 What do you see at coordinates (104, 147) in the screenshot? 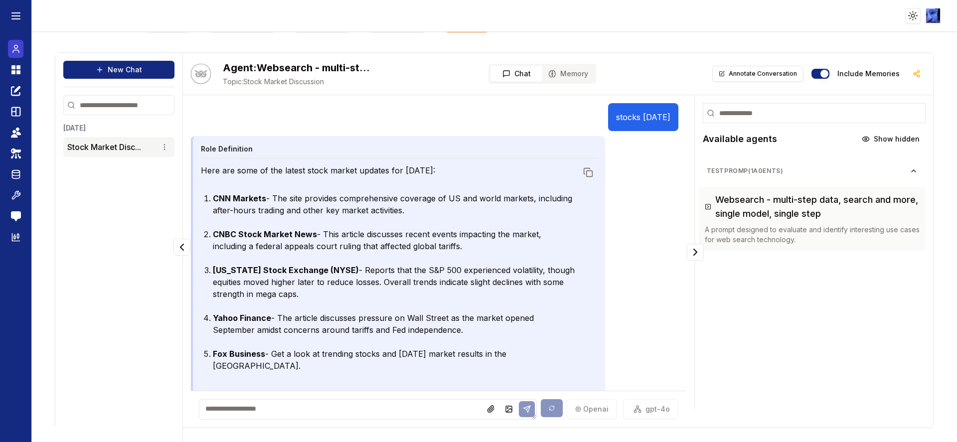
I see `button: Stock Market Disc...` at bounding box center [104, 147].